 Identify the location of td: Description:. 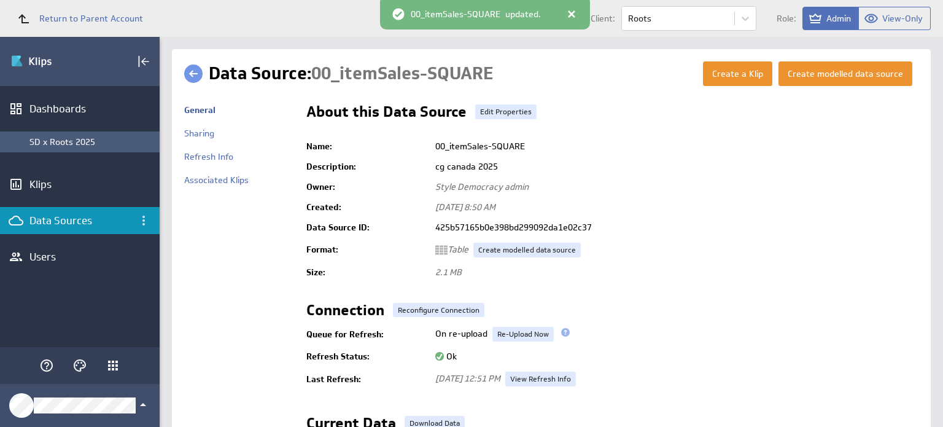
(368, 166).